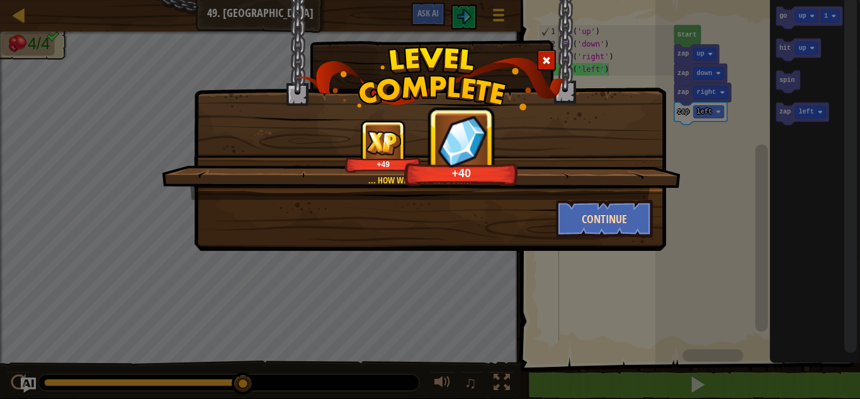 Image resolution: width=860 pixels, height=399 pixels. I want to click on img: level_complete.png, so click(430, 78).